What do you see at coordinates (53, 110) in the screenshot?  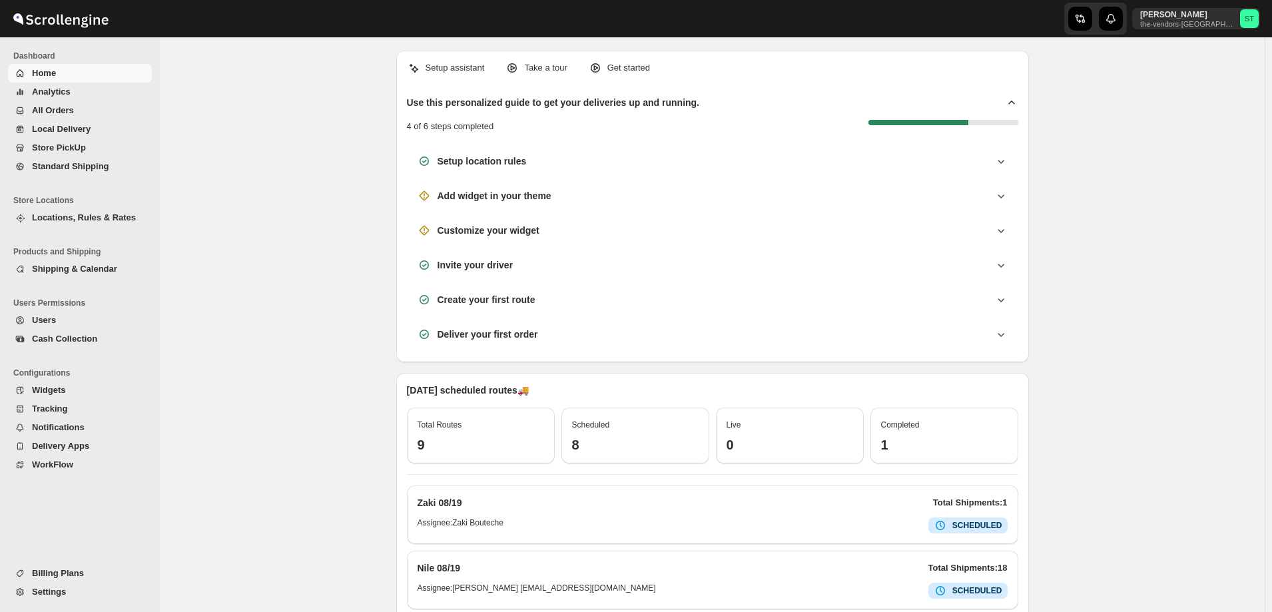 I see `span: All Orders` at bounding box center [53, 110].